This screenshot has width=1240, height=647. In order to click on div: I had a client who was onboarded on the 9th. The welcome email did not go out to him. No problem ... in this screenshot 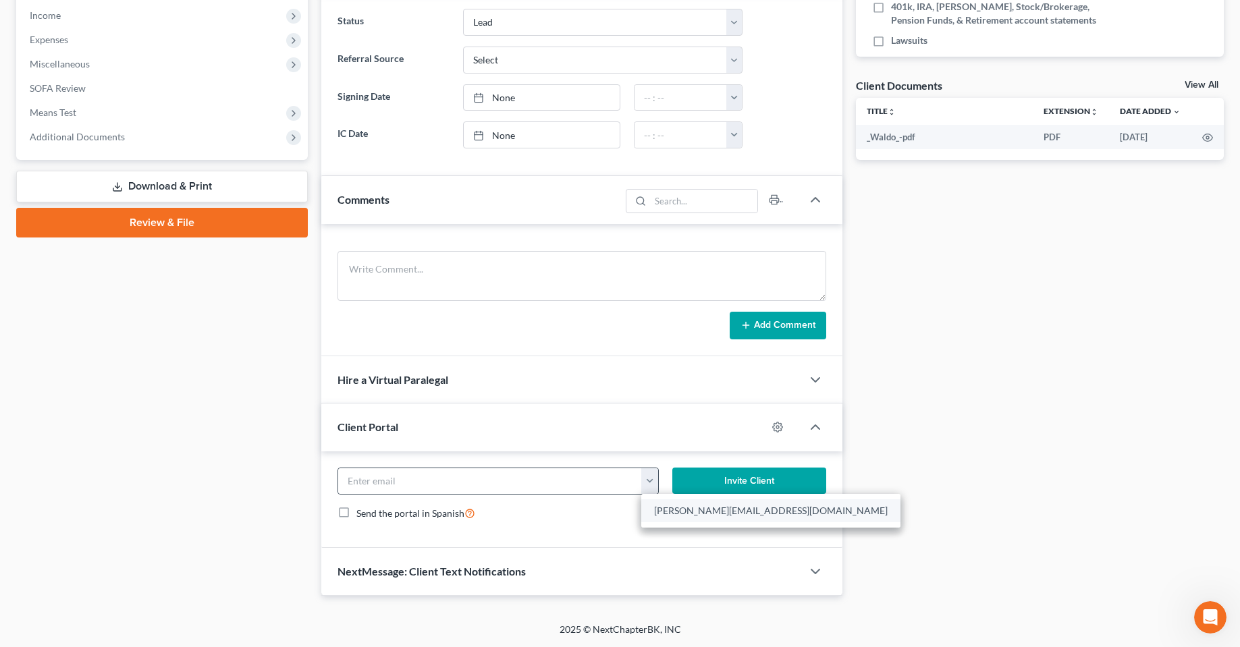, I will do `click(154, 415)`.